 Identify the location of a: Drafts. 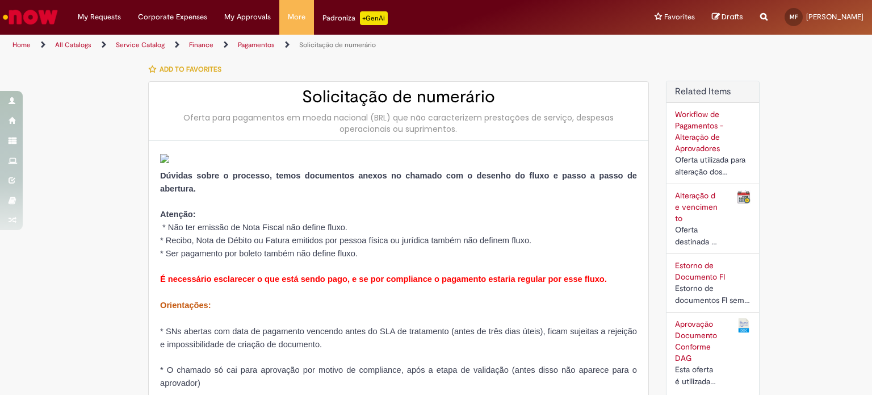
(727, 17).